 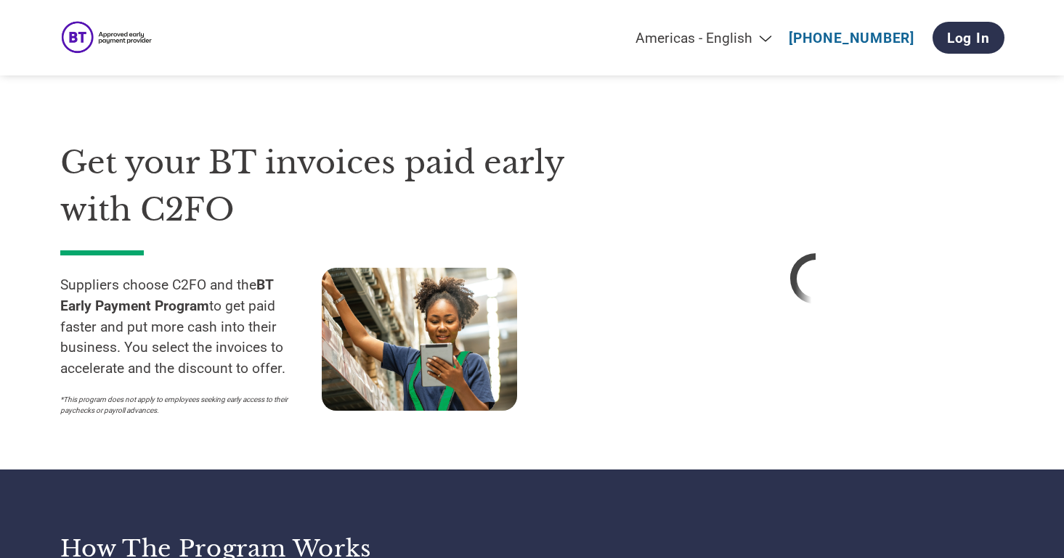 I want to click on img: supply chain worker, so click(x=419, y=339).